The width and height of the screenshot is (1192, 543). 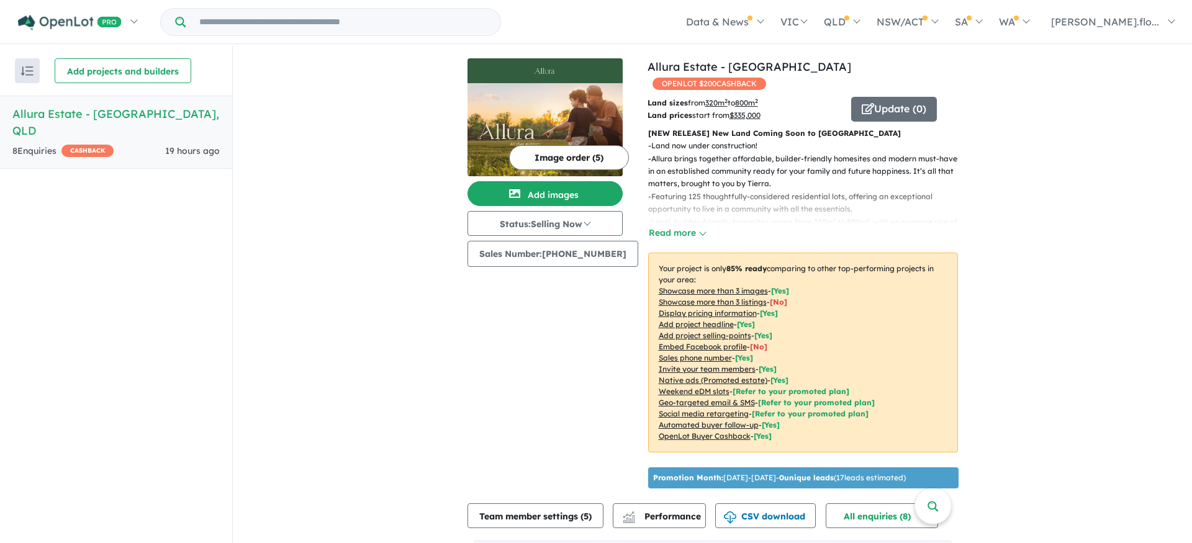 What do you see at coordinates (629, 519) in the screenshot?
I see `img: bar-chart.svg` at bounding box center [629, 519].